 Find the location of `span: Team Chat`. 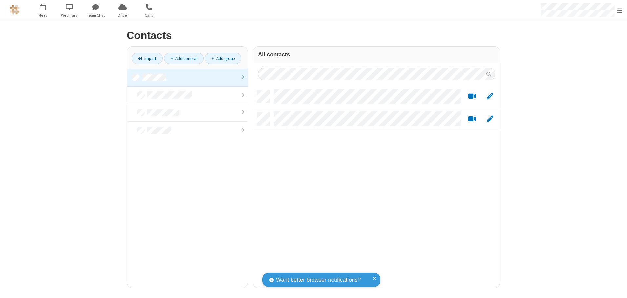

span: Team Chat is located at coordinates (96, 15).